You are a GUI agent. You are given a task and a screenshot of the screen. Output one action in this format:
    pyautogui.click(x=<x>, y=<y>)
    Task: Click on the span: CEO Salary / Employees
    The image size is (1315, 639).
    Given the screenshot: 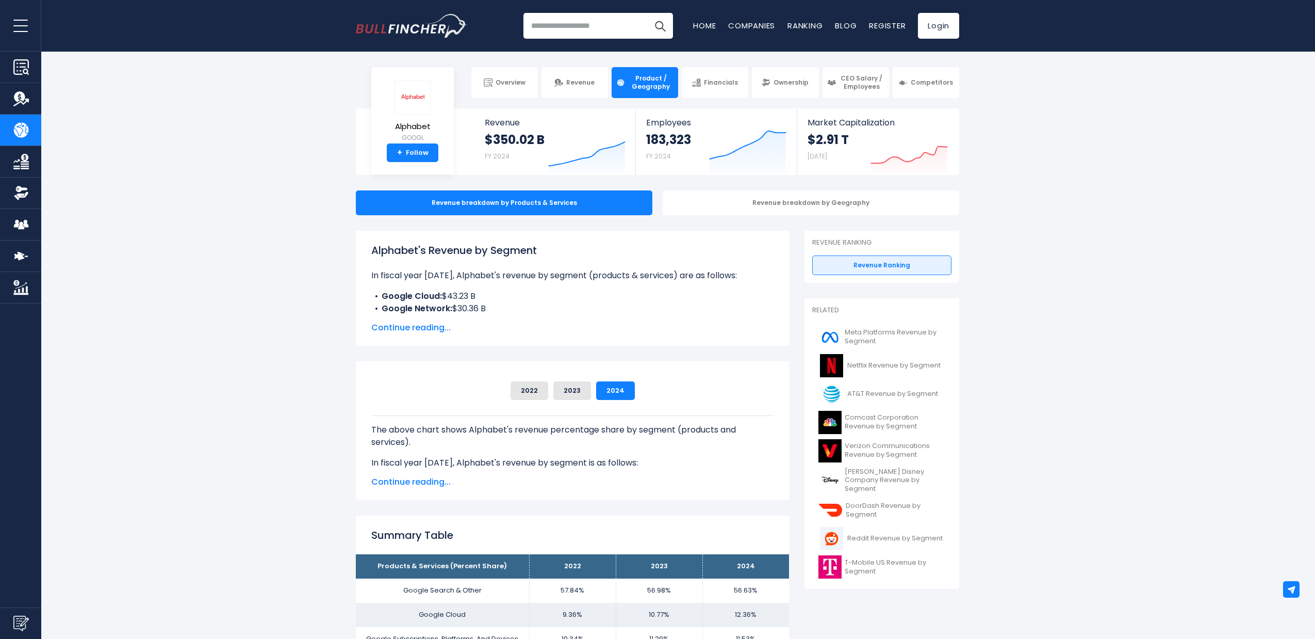 What is the action you would take?
    pyautogui.click(x=862, y=82)
    